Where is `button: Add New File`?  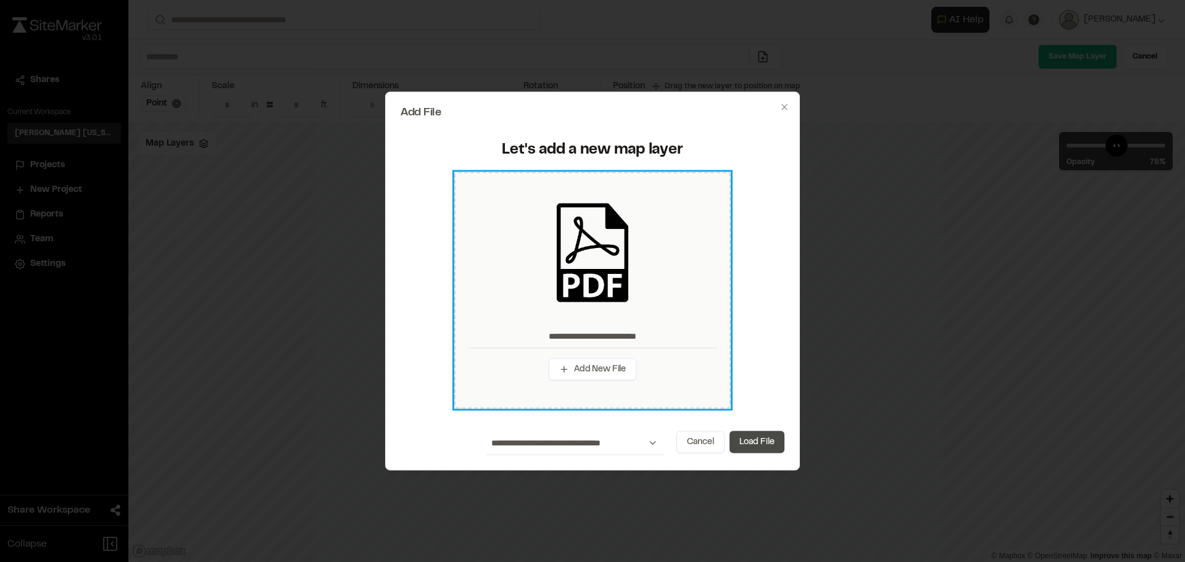
button: Add New File is located at coordinates (592, 369).